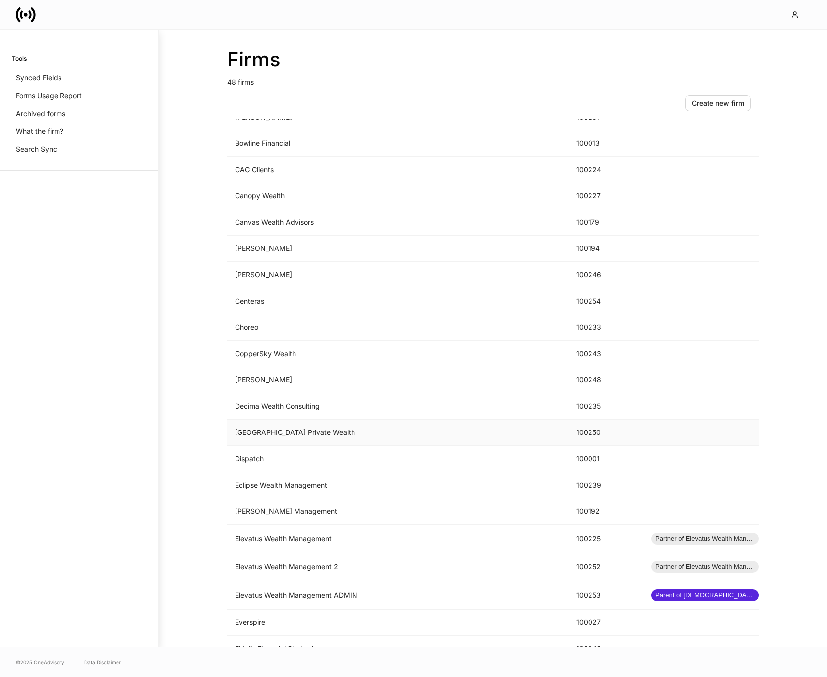 This screenshot has height=677, width=827. Describe the element at coordinates (19, 58) in the screenshot. I see `h6: Tools` at that location.